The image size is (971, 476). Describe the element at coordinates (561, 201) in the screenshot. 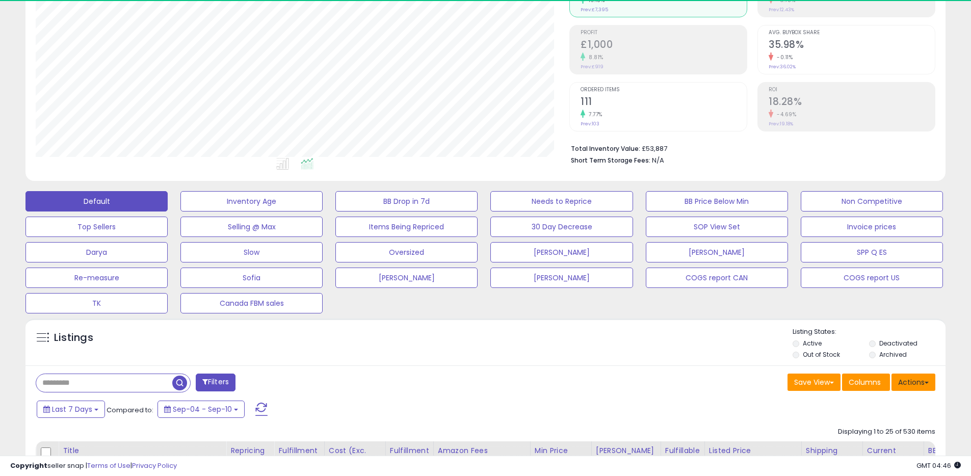

I see `button: Needs to Reprice` at that location.